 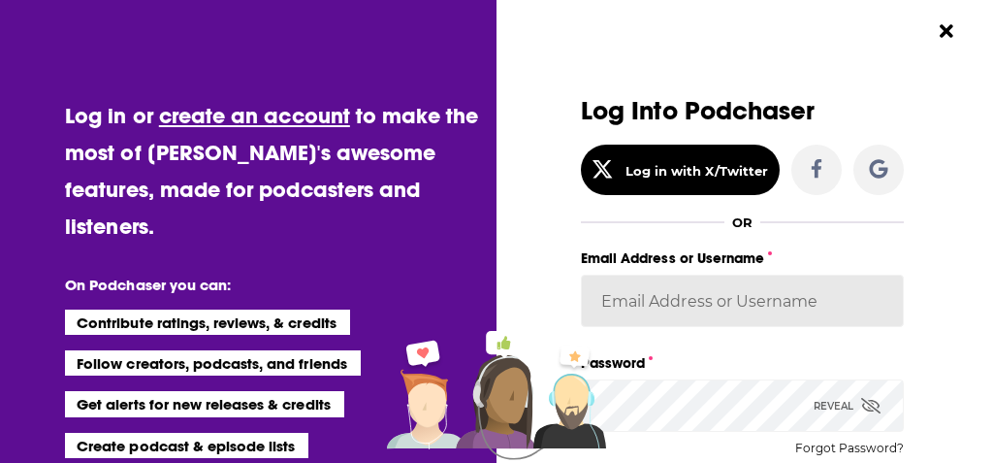 What do you see at coordinates (259, 284) in the screenshot?
I see `li: On Podchaser you can:` at bounding box center [259, 284].